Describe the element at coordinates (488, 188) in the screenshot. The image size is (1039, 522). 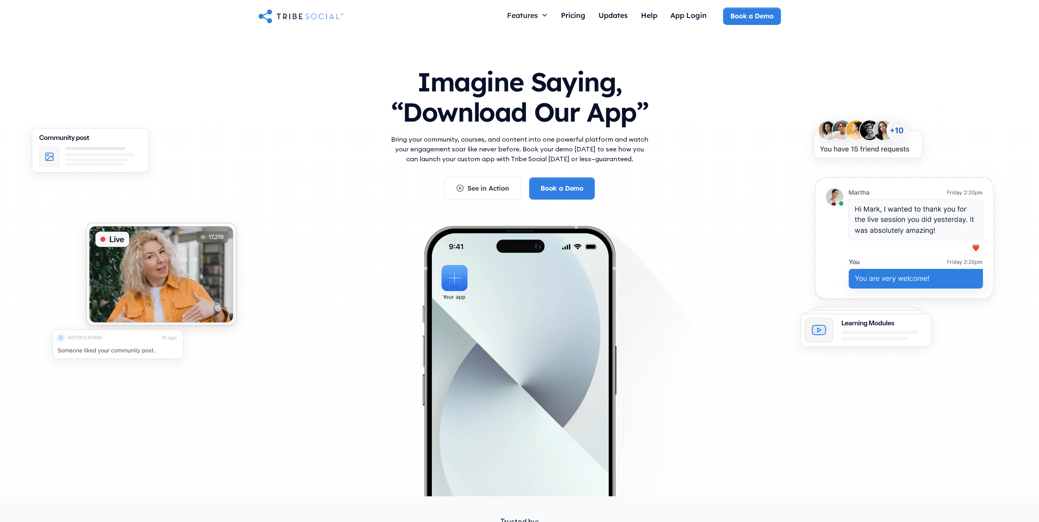
I see `div: See in Action` at that location.